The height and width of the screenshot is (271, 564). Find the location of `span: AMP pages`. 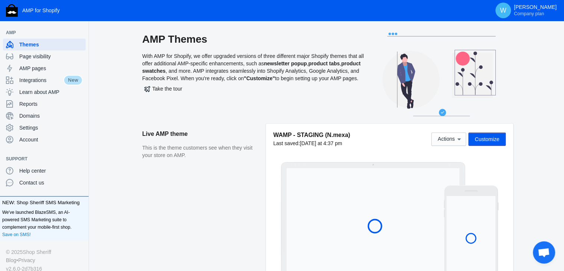

span: AMP pages is located at coordinates (51, 68).